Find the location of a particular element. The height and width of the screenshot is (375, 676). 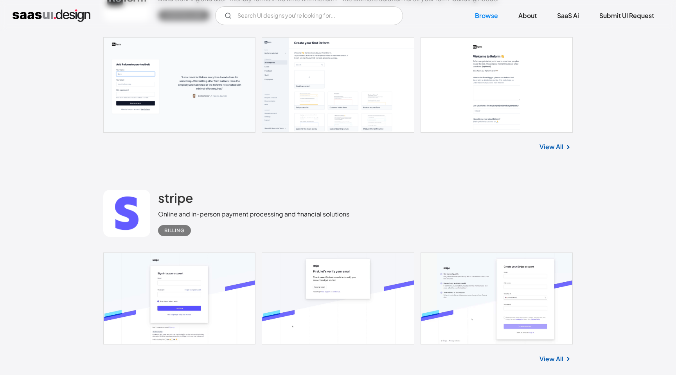

h2: stripe is located at coordinates (176, 198).